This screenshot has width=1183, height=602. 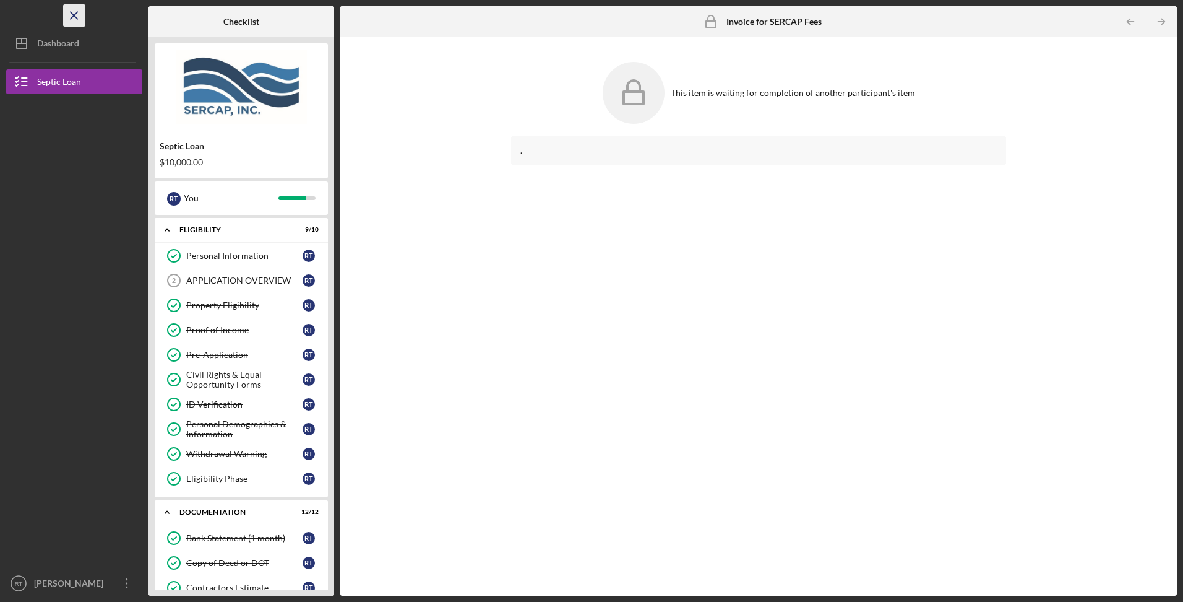 I want to click on div: 12 / 12, so click(x=308, y=512).